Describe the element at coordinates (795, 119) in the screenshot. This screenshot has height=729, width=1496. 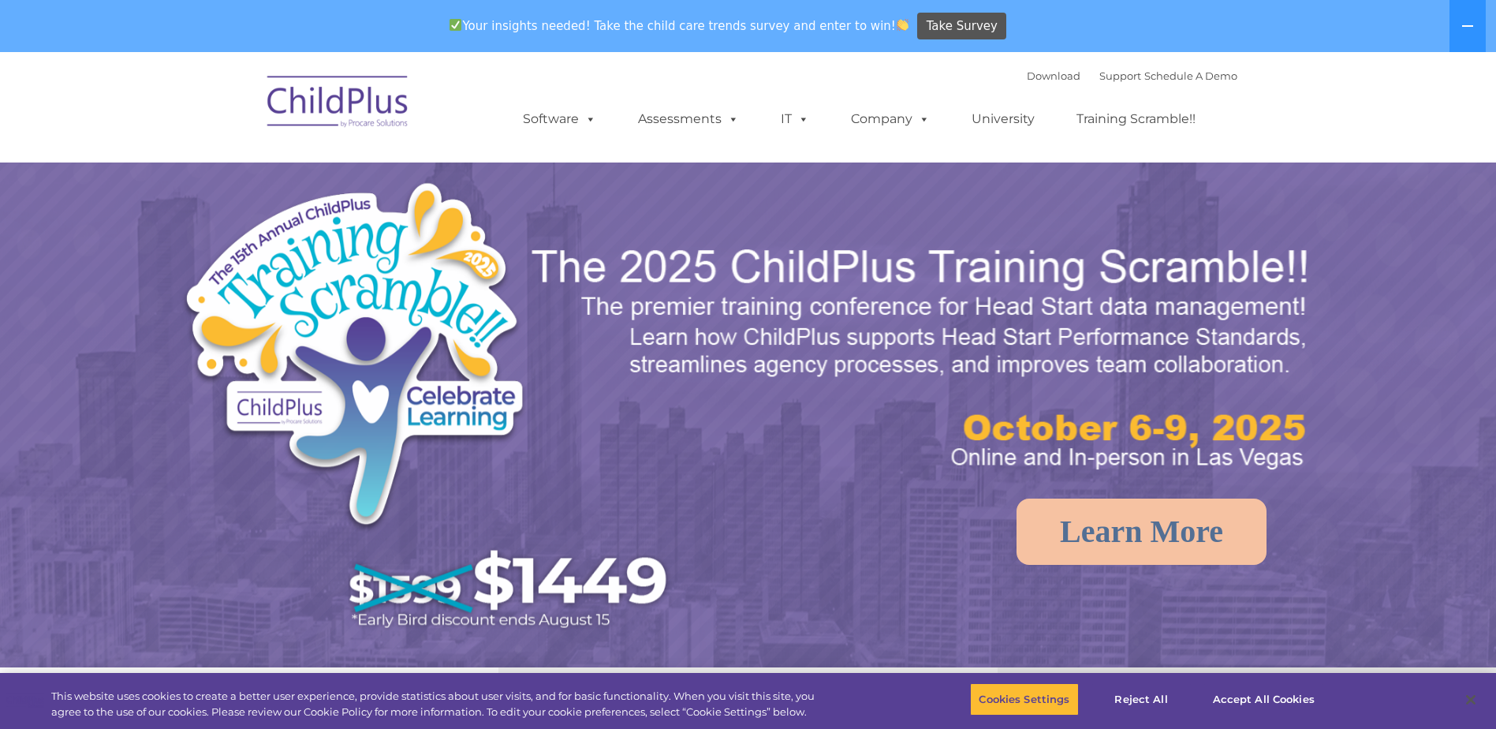
I see `a: IT` at that location.